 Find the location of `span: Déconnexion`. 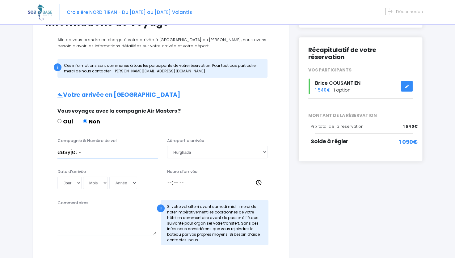

span: Déconnexion is located at coordinates (409, 11).